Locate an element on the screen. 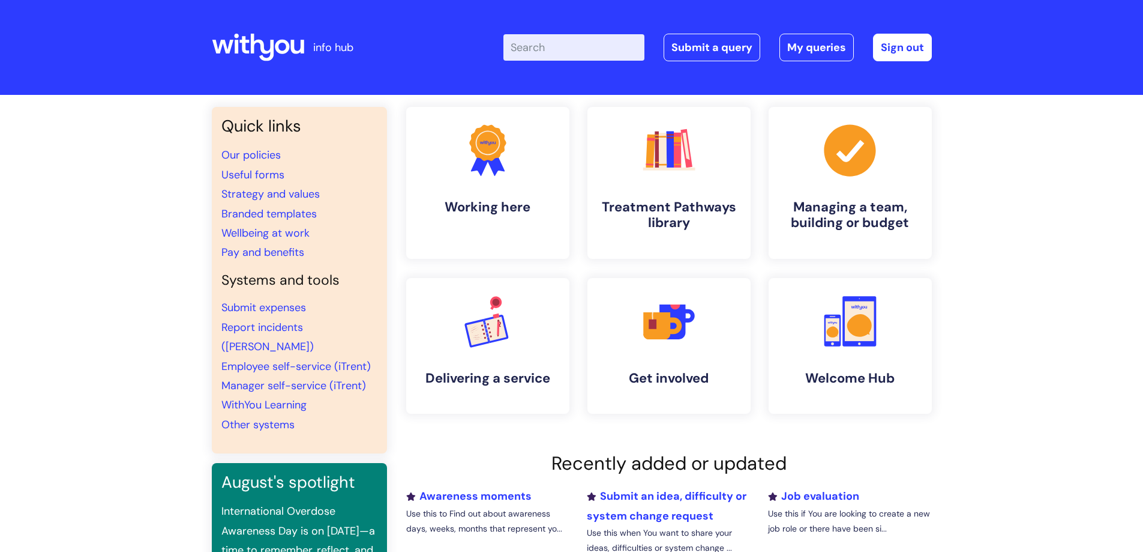  h4: Delivering a service is located at coordinates (488, 378).